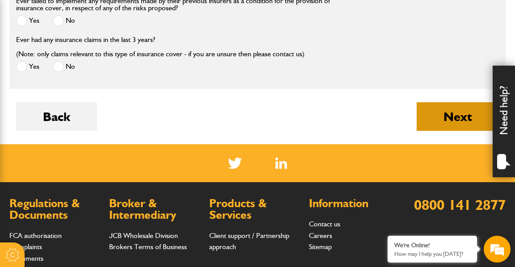 The image size is (515, 267). Describe the element at coordinates (157, 15) in the screenshot. I see `div: Minimize live chat window` at that location.